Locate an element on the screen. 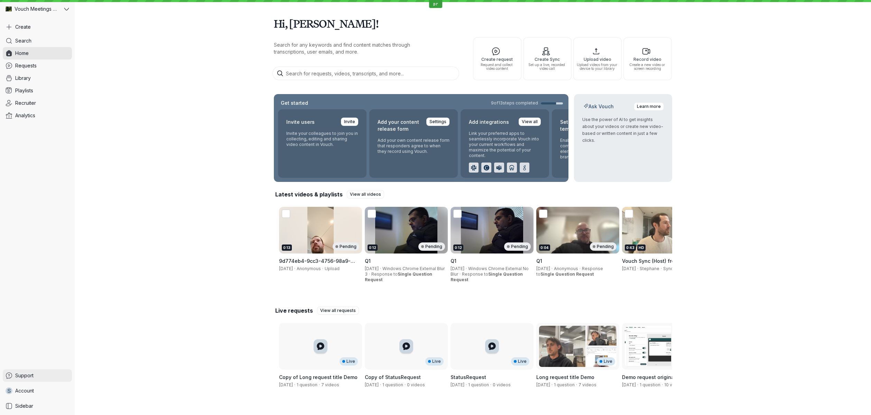  span: Create Sync is located at coordinates (548, 59).